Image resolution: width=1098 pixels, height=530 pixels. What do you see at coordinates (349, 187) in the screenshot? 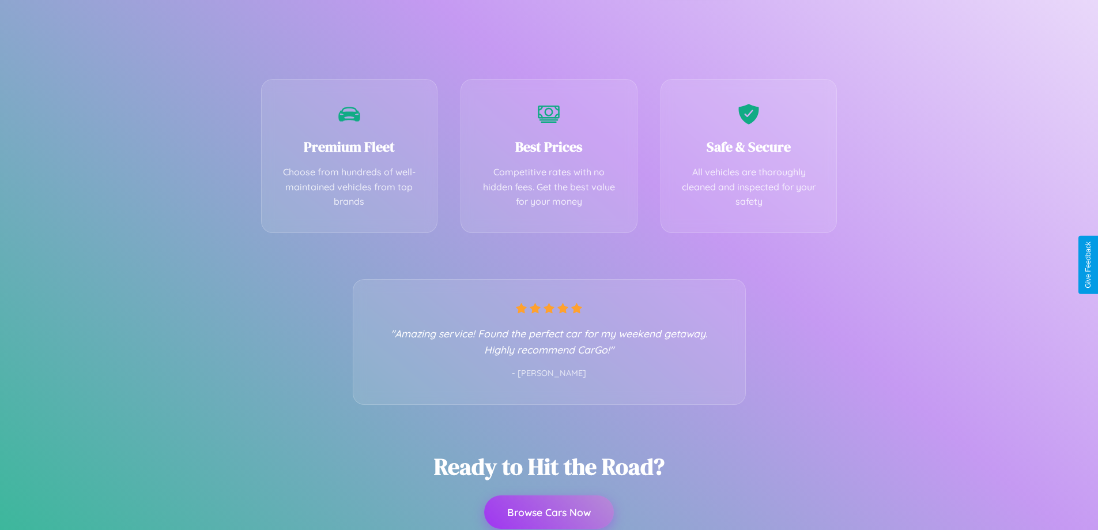
I see `p: Choose from hundreds of well-maintained vehicles from top brands` at bounding box center [349, 187].